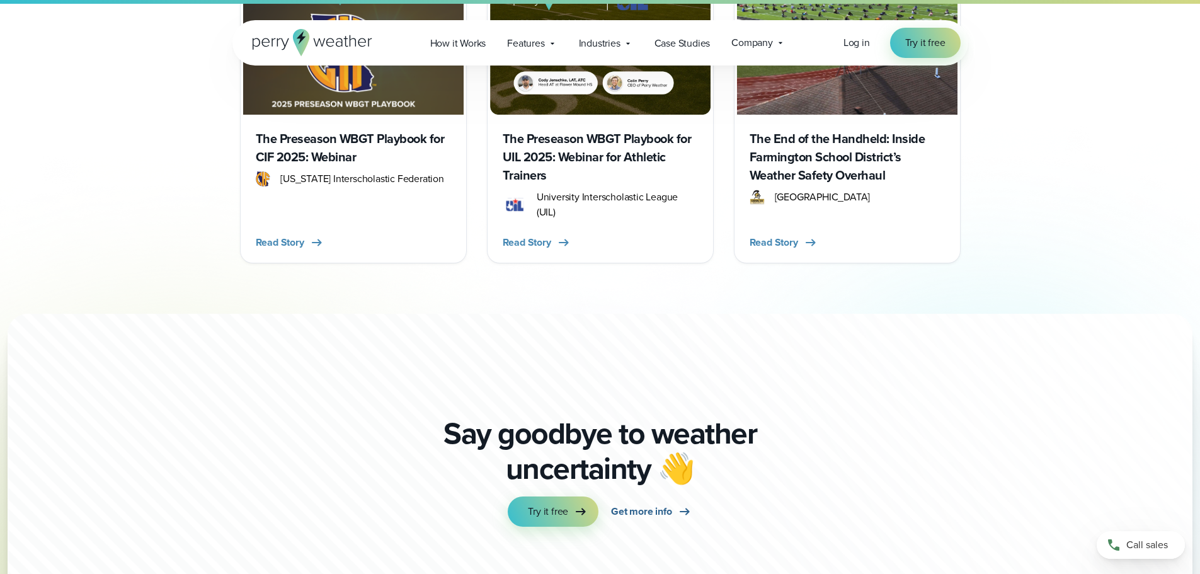 The height and width of the screenshot is (574, 1200). I want to click on a: Call sales, so click(1141, 545).